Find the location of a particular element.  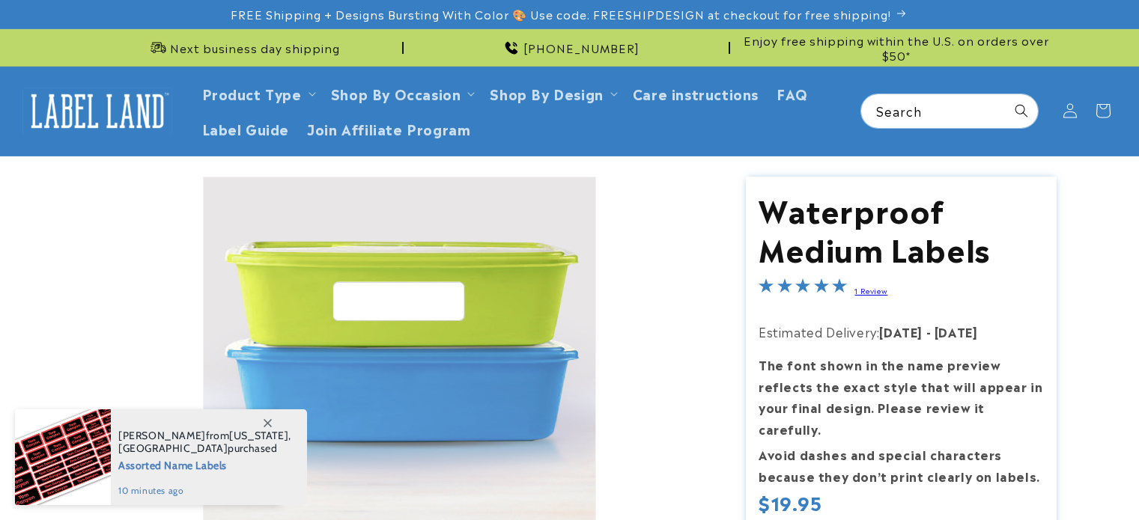

span: Shop By Occasion is located at coordinates (396, 93).